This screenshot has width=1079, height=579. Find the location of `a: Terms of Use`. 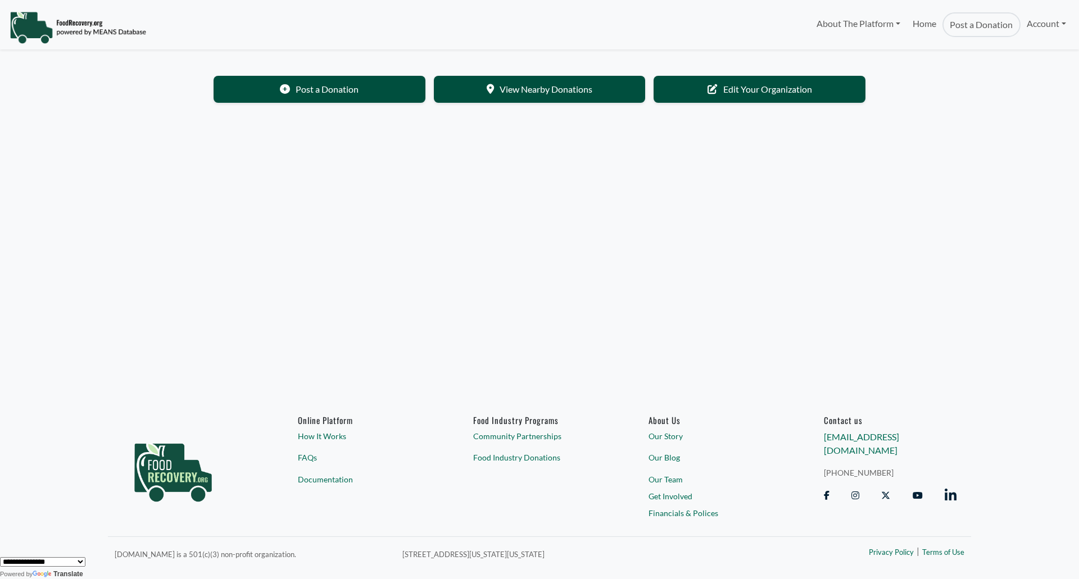

a: Terms of Use is located at coordinates (943, 553).